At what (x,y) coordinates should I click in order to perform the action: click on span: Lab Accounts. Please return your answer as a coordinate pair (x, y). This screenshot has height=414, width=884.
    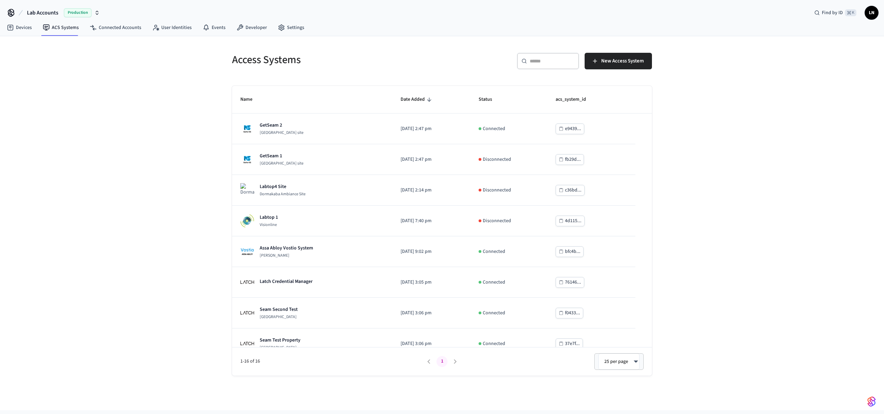
    Looking at the image, I should click on (42, 13).